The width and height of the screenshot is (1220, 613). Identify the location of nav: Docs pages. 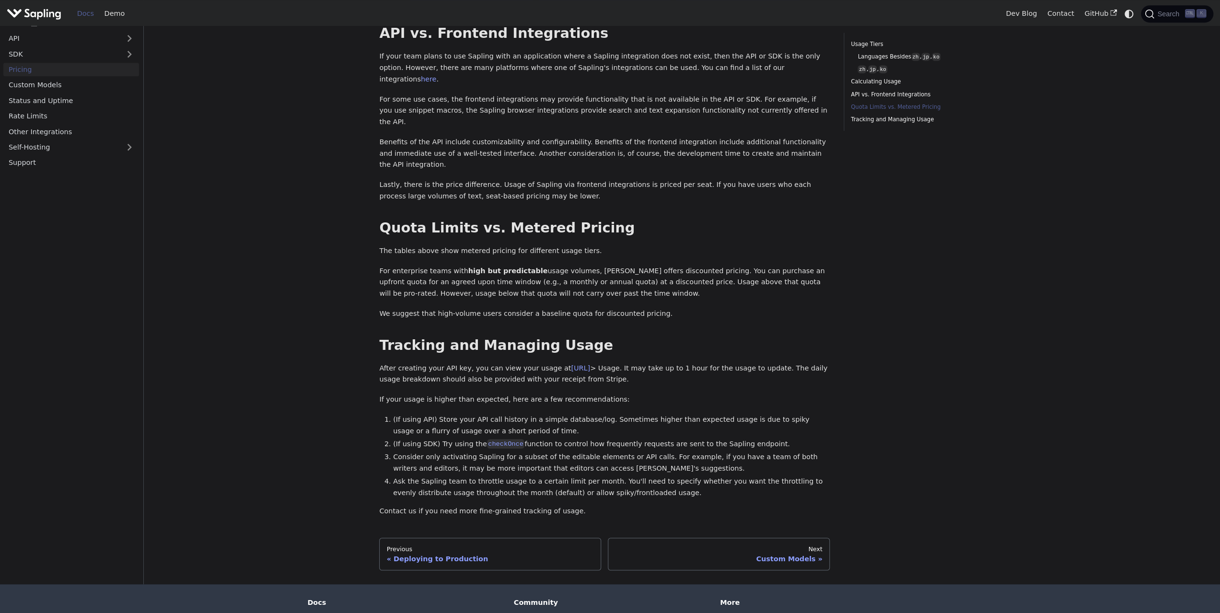
(604, 554).